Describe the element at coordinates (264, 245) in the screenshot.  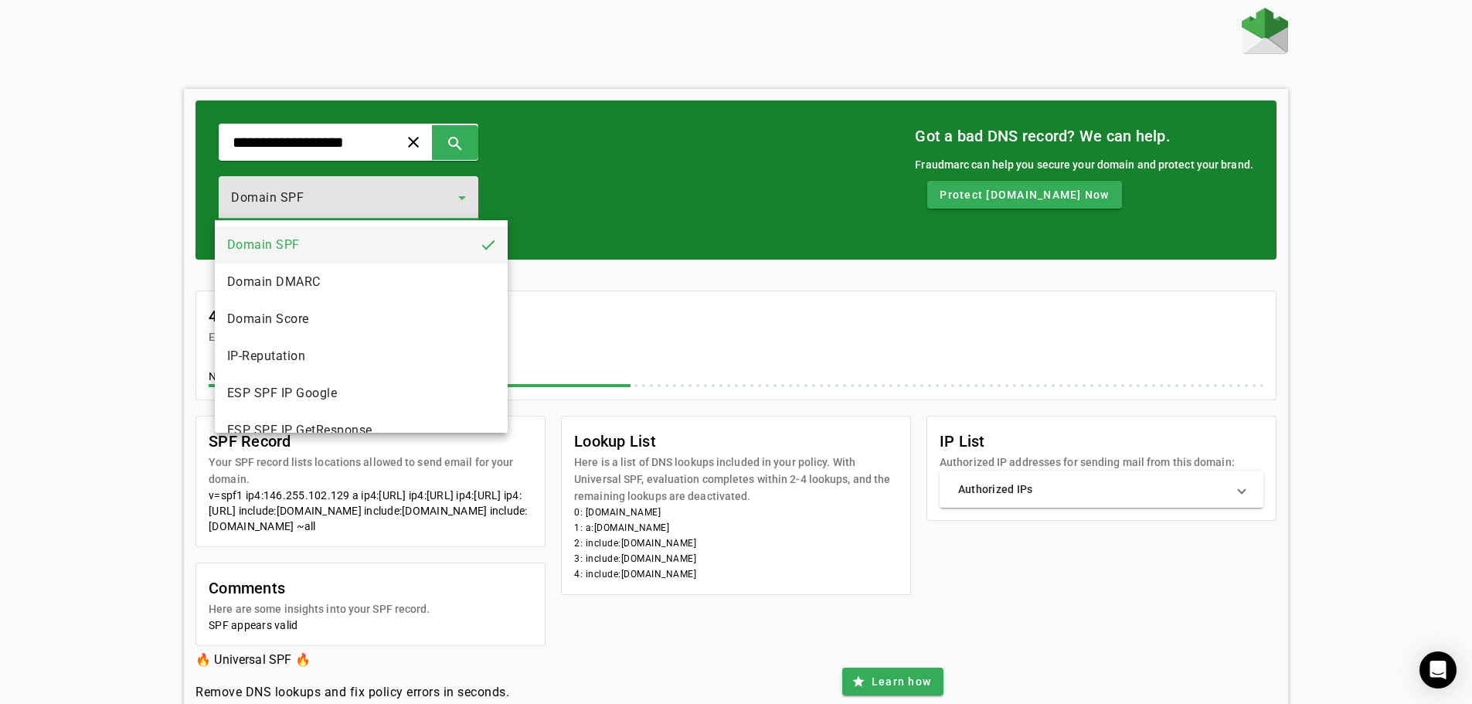
I see `span: Domain SPF` at that location.